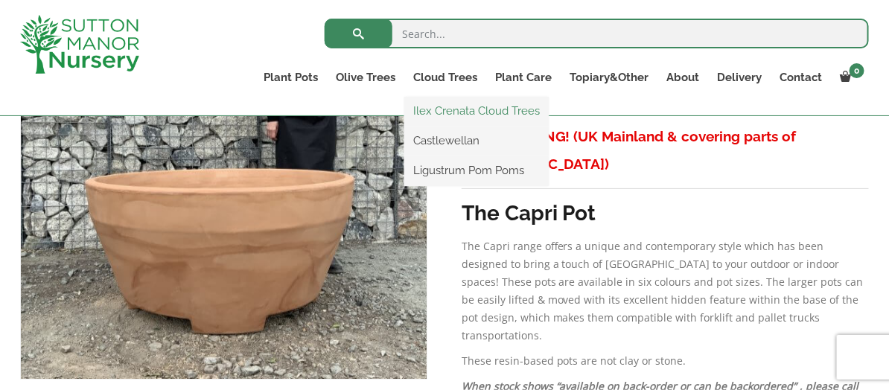  What do you see at coordinates (609, 77) in the screenshot?
I see `a: Topiary&Other` at bounding box center [609, 77].